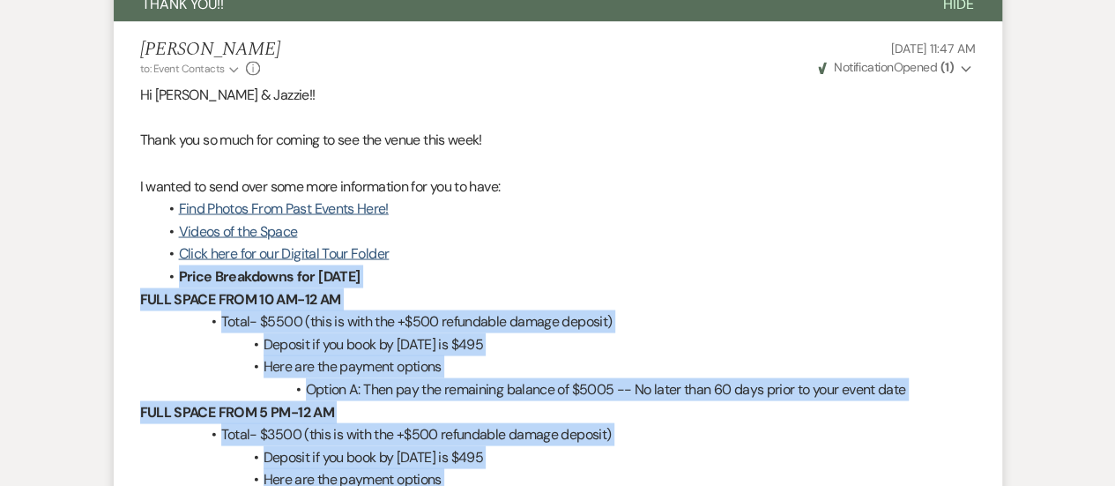 This screenshot has height=486, width=1115. I want to click on p: I wanted to send over some more information for you to have:, so click(558, 186).